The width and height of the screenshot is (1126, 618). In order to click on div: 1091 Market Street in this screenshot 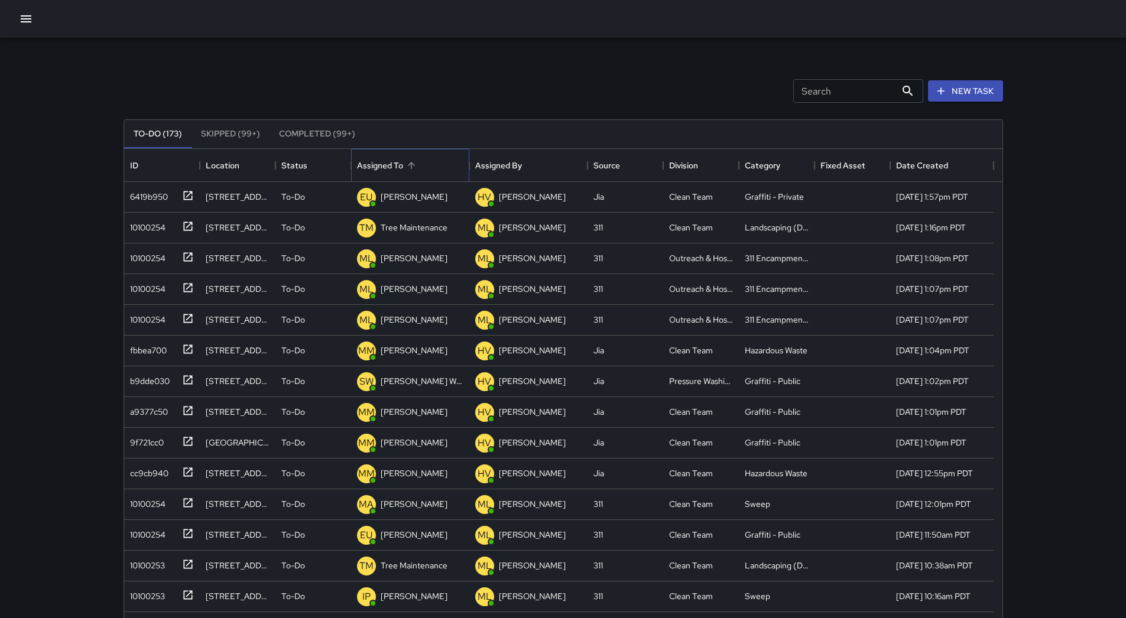, I will do `click(238, 474)`.